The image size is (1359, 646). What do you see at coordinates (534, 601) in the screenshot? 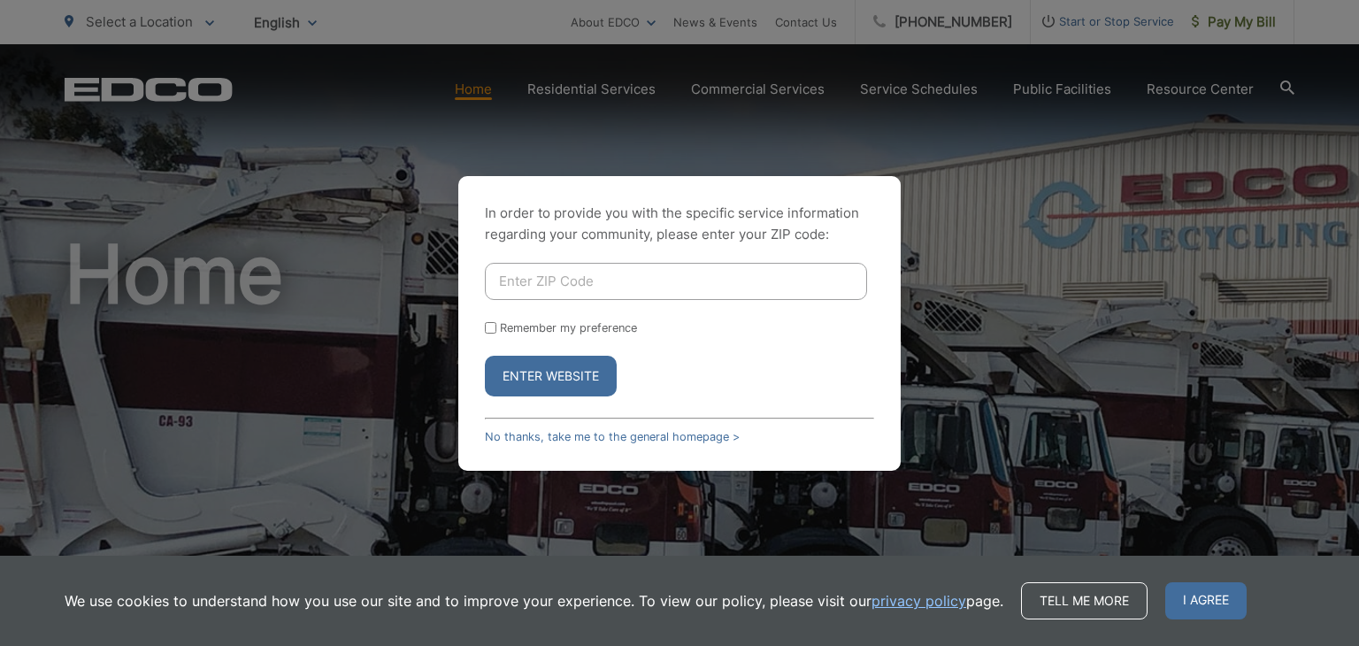
I see `p: We use cookies to understand how you use our site and to improve your experience. To view our pol...` at bounding box center [534, 601].